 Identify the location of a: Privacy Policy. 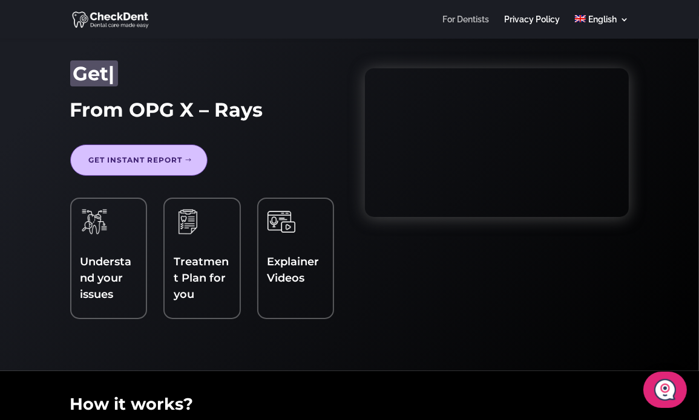
(532, 27).